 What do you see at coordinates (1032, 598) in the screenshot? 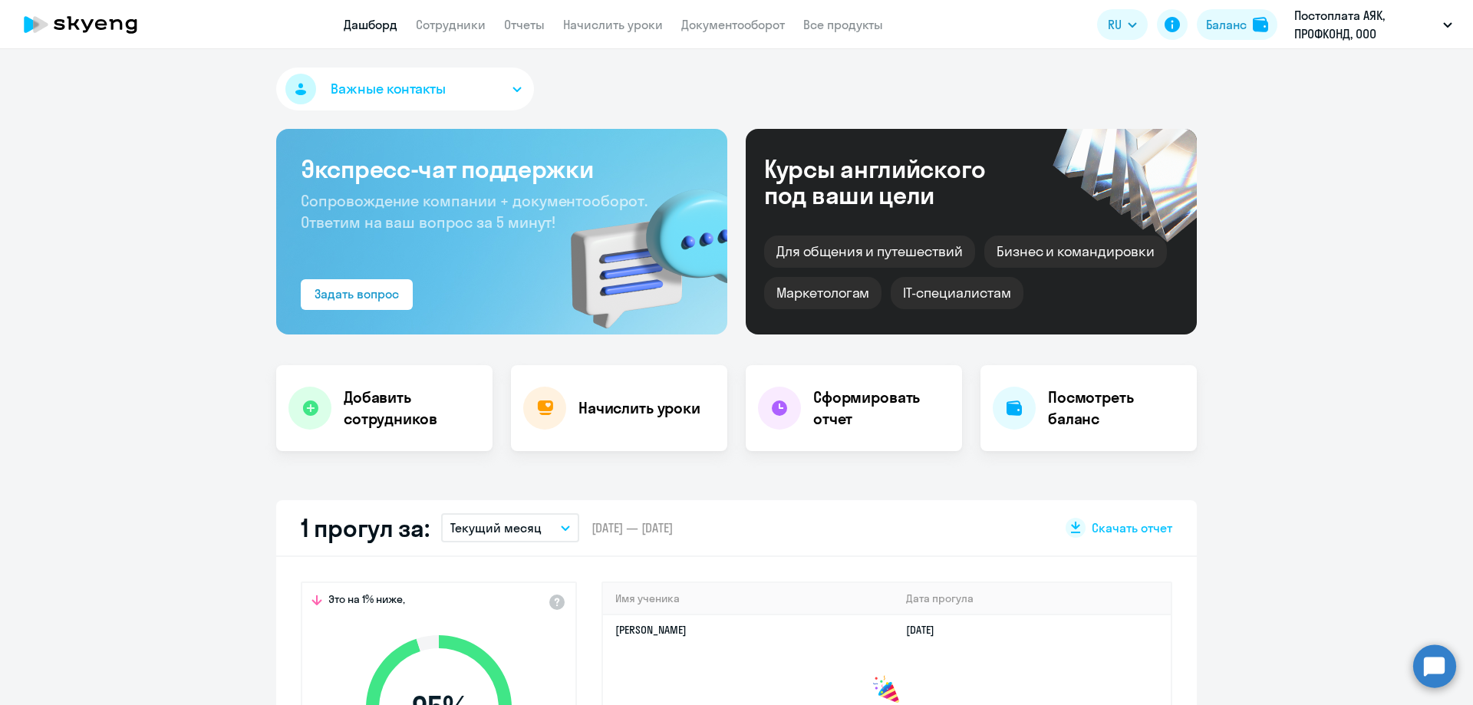
I see `th: Дата прогула` at bounding box center [1032, 598].